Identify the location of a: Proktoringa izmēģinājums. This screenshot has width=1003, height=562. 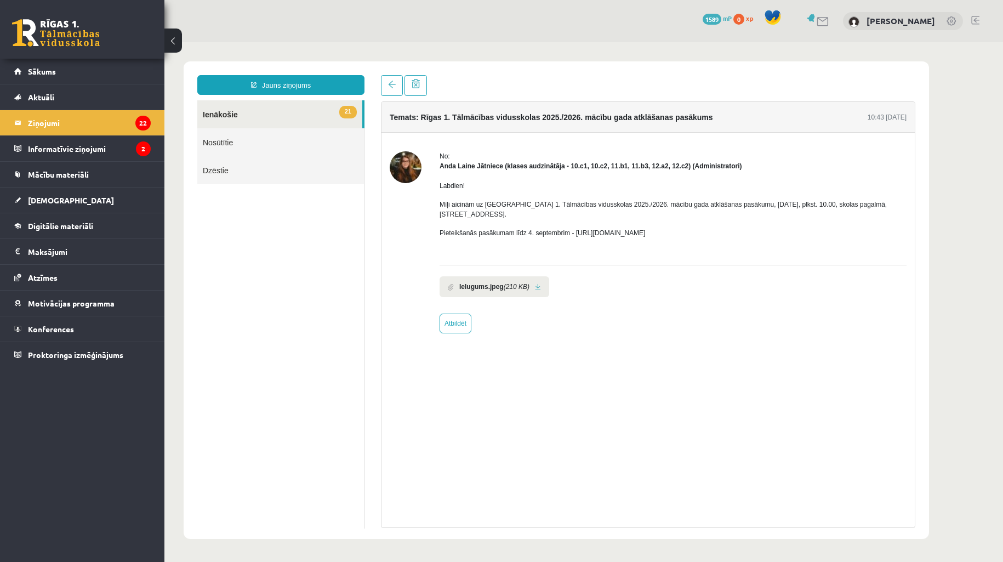
(82, 355).